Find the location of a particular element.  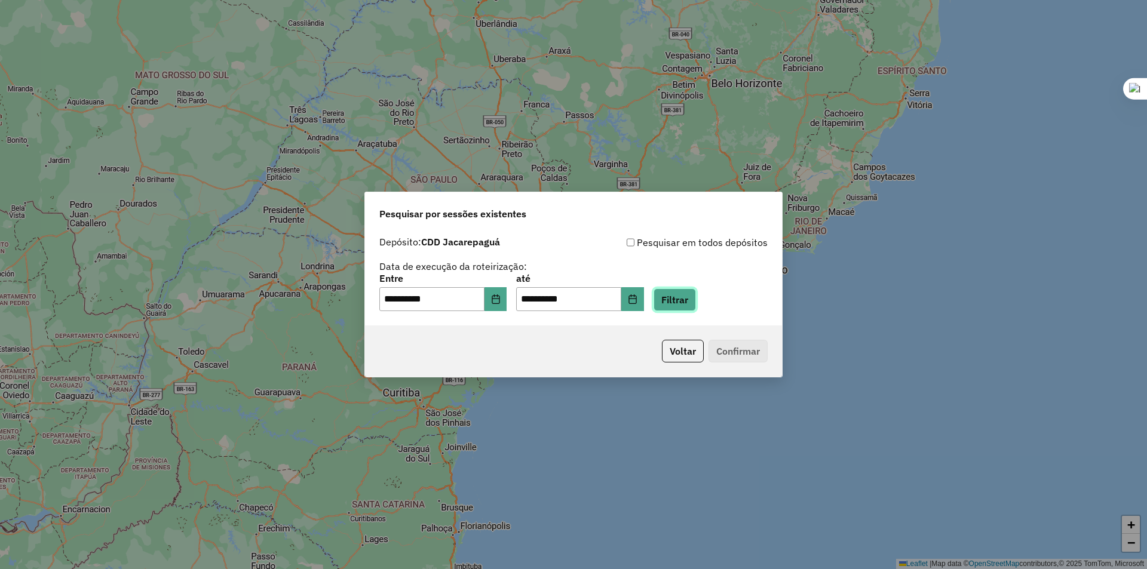

button: Filtrar is located at coordinates (674, 300).